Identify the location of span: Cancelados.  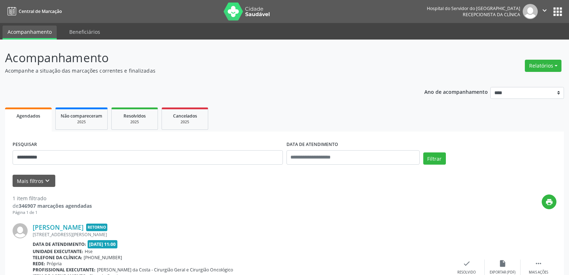
(185, 116).